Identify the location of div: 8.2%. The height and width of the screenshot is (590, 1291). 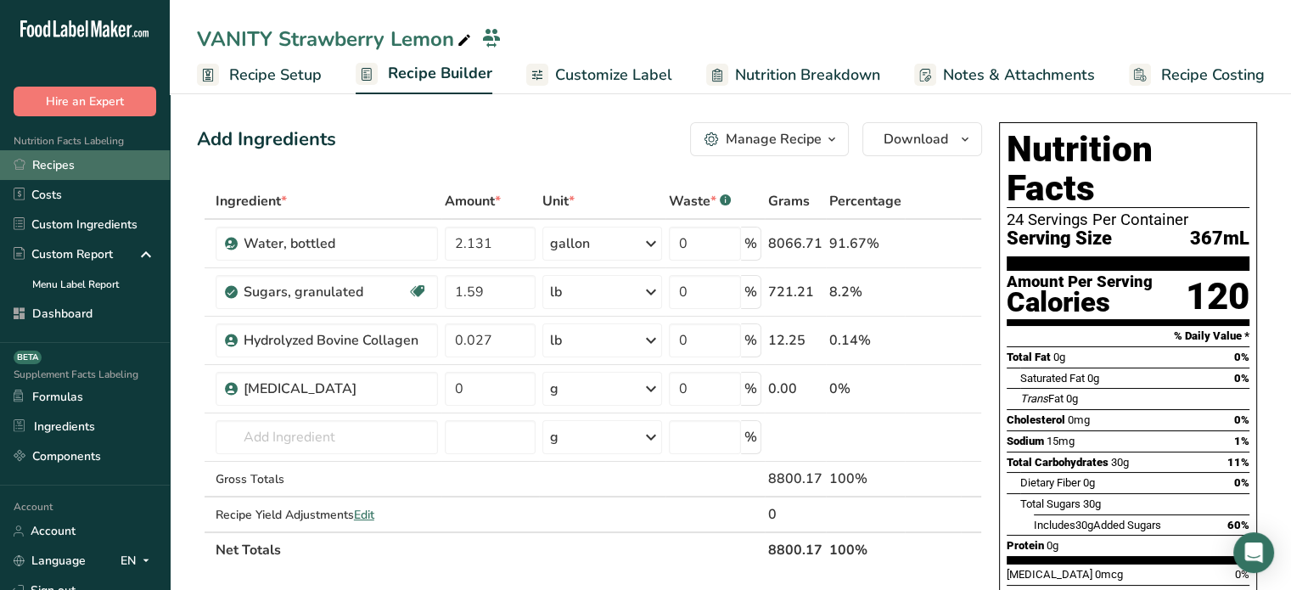
(865, 292).